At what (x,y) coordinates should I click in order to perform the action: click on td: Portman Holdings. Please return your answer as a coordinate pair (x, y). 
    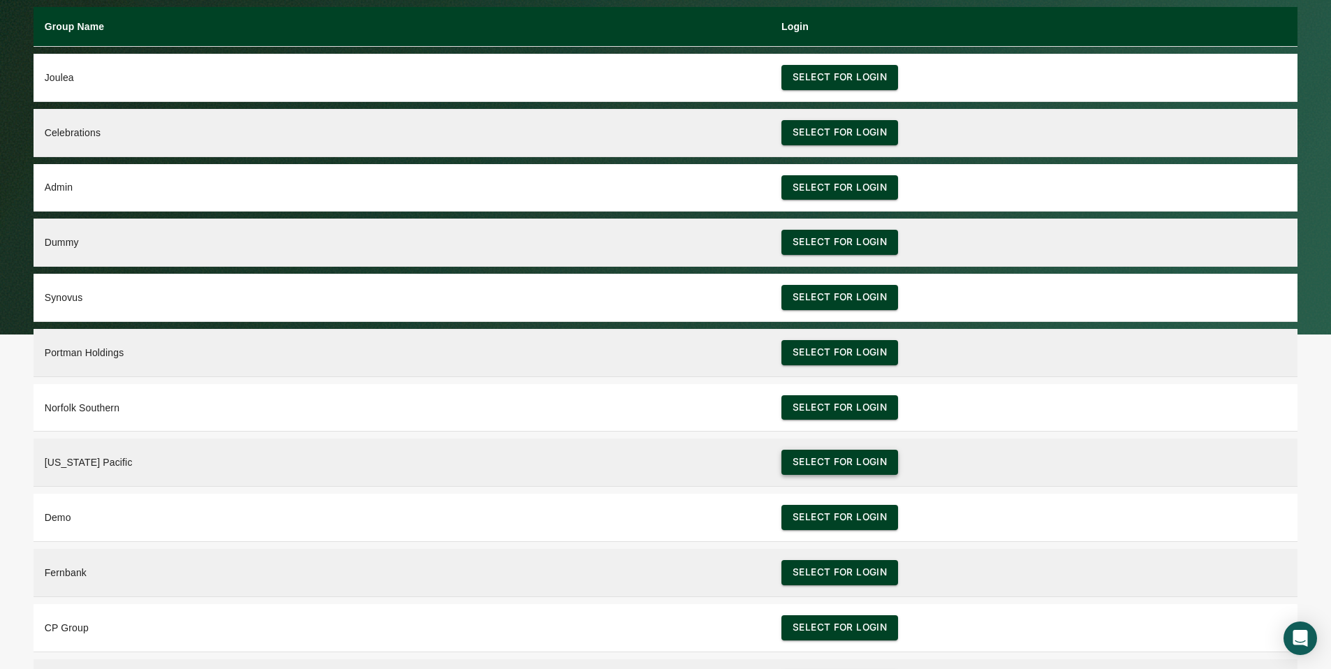
    Looking at the image, I should click on (402, 353).